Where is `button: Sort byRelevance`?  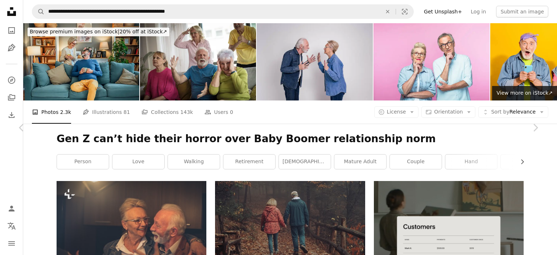
button: Sort byRelevance is located at coordinates (513, 112).